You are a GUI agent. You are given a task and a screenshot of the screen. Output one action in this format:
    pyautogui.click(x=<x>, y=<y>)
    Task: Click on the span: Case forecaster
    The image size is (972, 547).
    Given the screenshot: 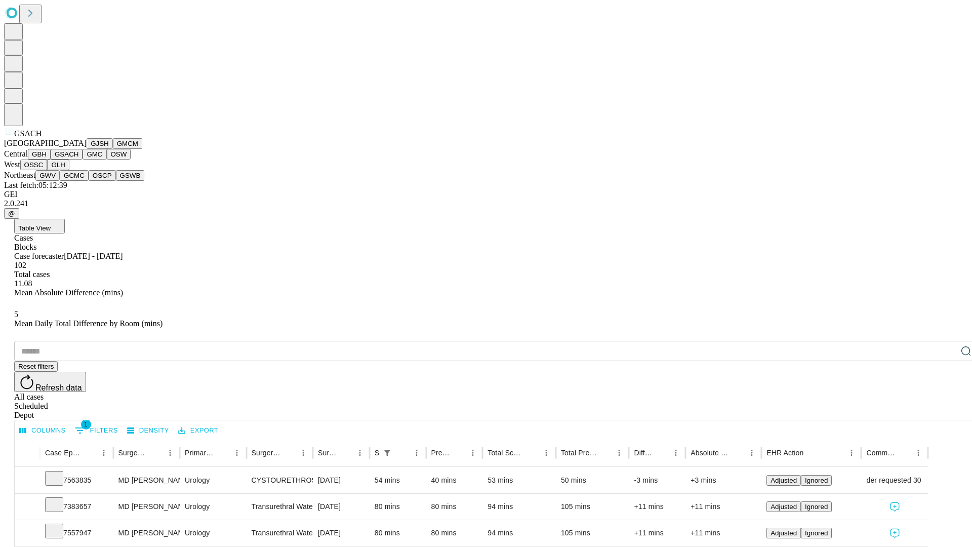 What is the action you would take?
    pyautogui.click(x=39, y=256)
    